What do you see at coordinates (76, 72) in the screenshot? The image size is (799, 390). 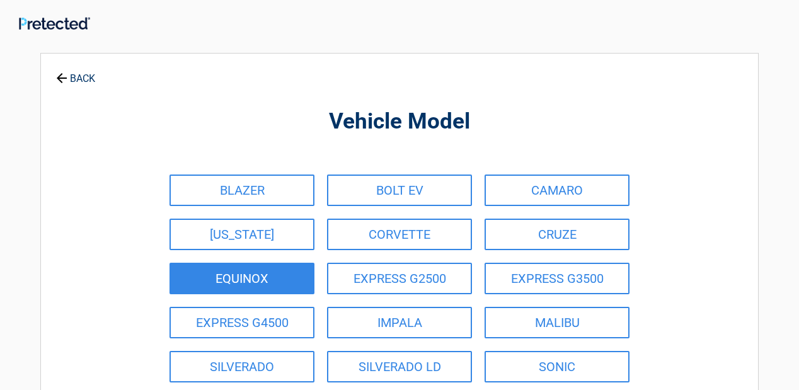 I see `a: BACK` at bounding box center [76, 72].